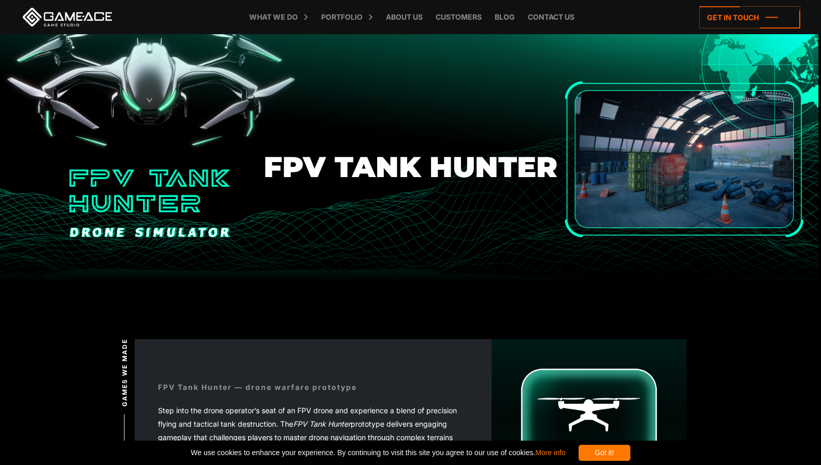 Image resolution: width=821 pixels, height=465 pixels. I want to click on em: FPV Tank Hunter, so click(322, 424).